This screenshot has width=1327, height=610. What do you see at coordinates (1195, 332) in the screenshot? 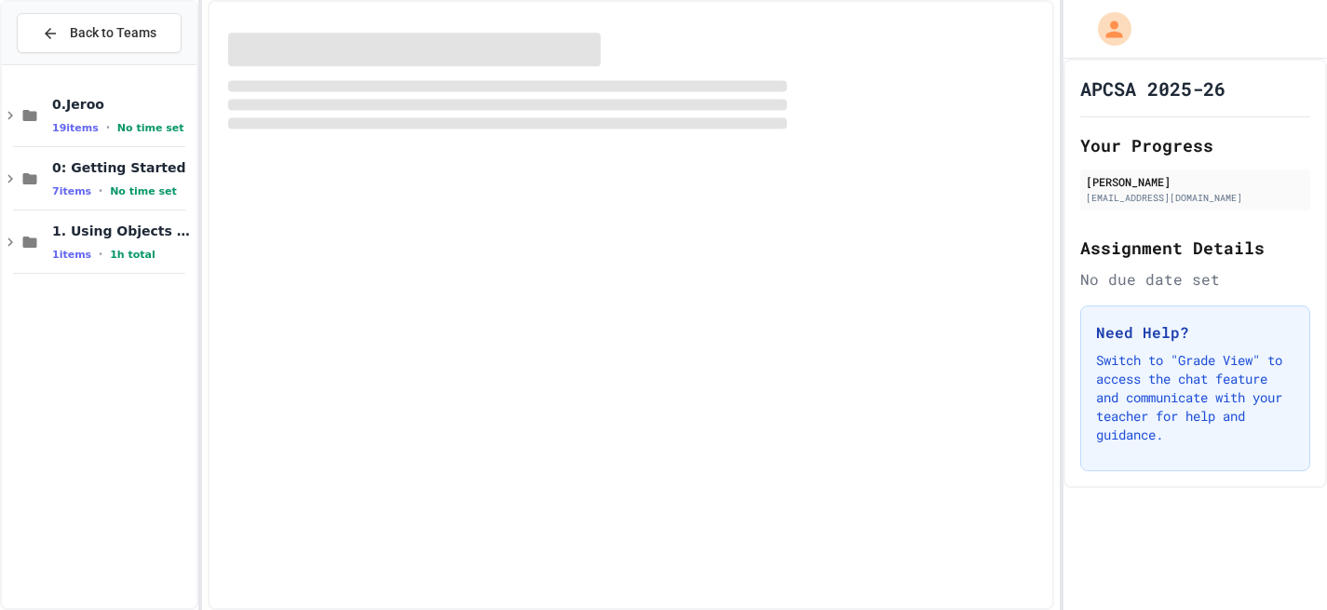
I see `h3: Need Help?` at bounding box center [1195, 332].